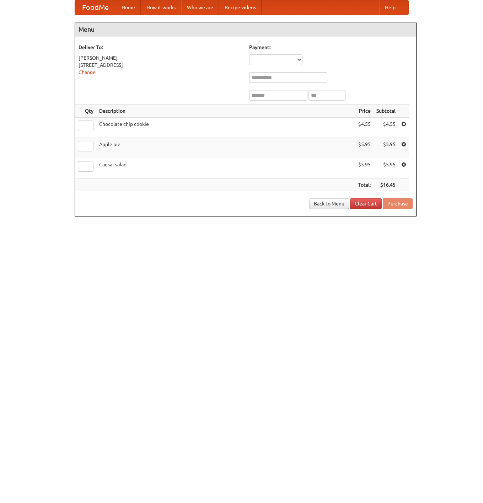 This screenshot has width=483, height=503. What do you see at coordinates (331, 47) in the screenshot?
I see `h5: Payment:` at bounding box center [331, 47].